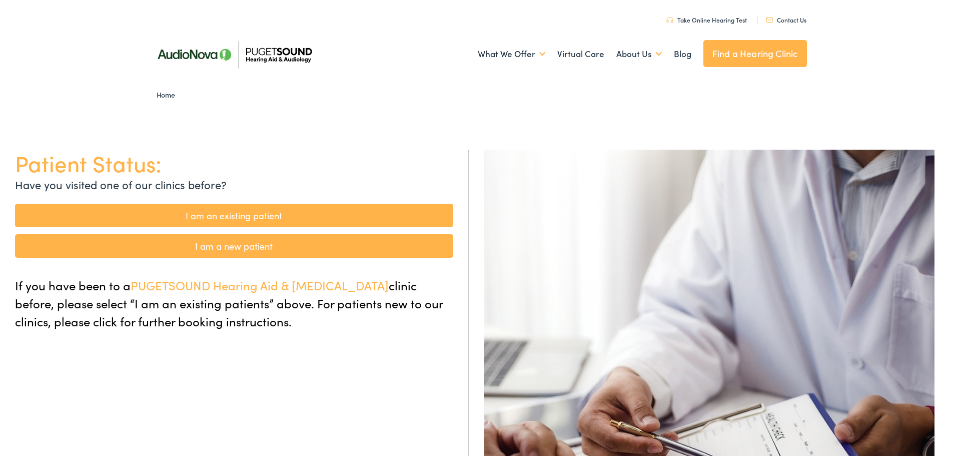 The image size is (953, 456). What do you see at coordinates (234, 184) in the screenshot?
I see `p: Have you visited one of our clinics before?` at bounding box center [234, 184].